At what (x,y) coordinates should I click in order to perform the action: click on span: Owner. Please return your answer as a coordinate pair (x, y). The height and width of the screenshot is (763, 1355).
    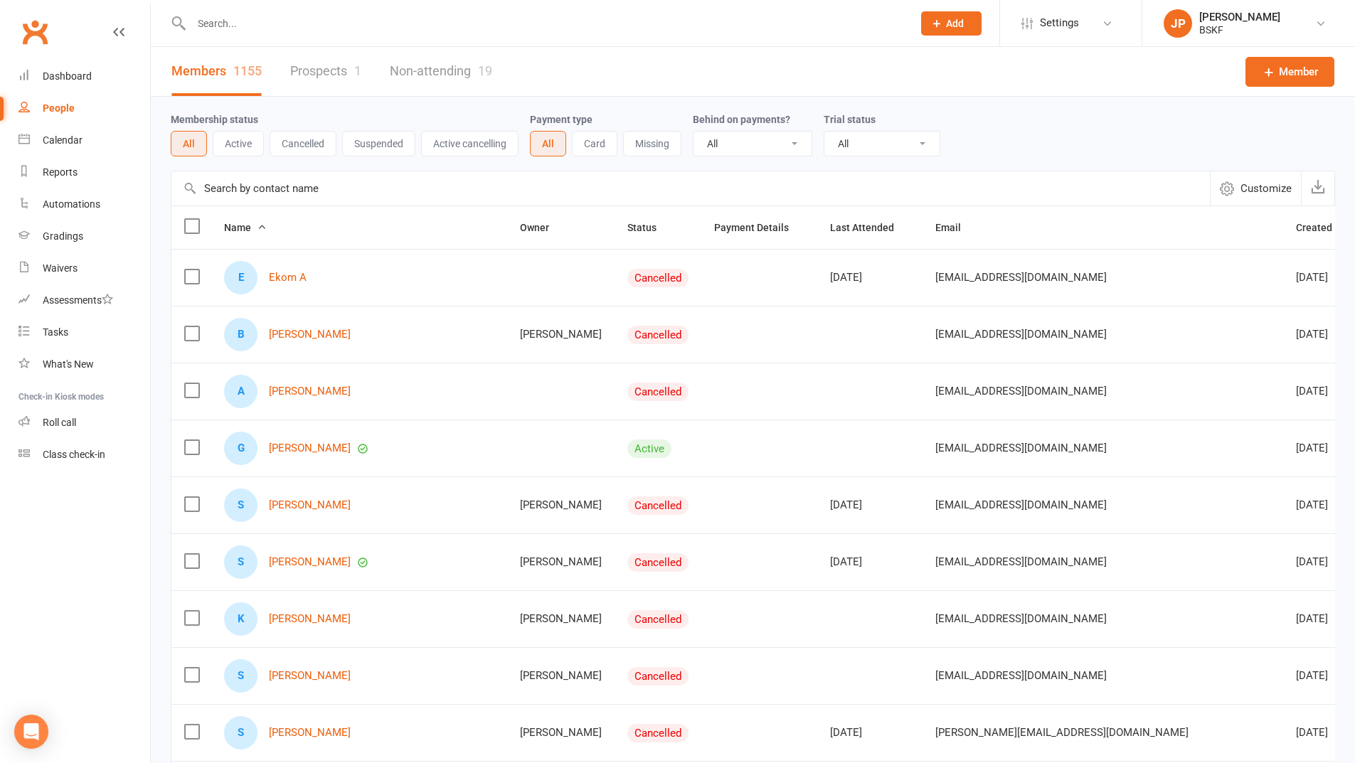
    Looking at the image, I should click on (542, 228).